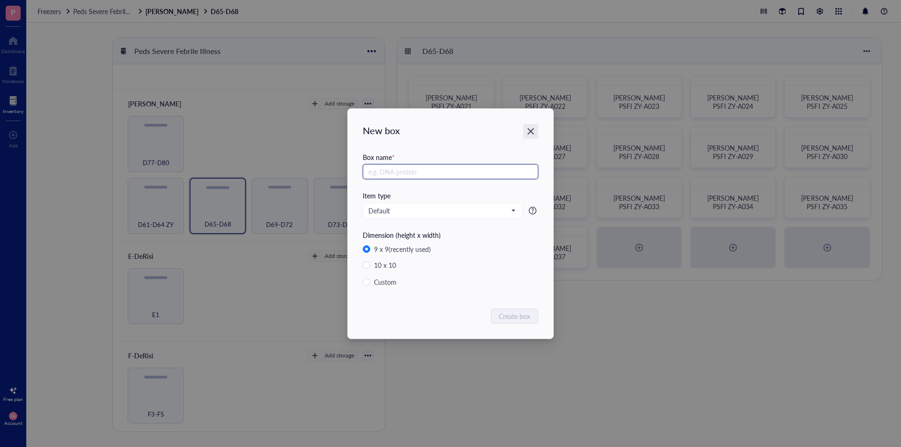  I want to click on button: Create box, so click(514, 316).